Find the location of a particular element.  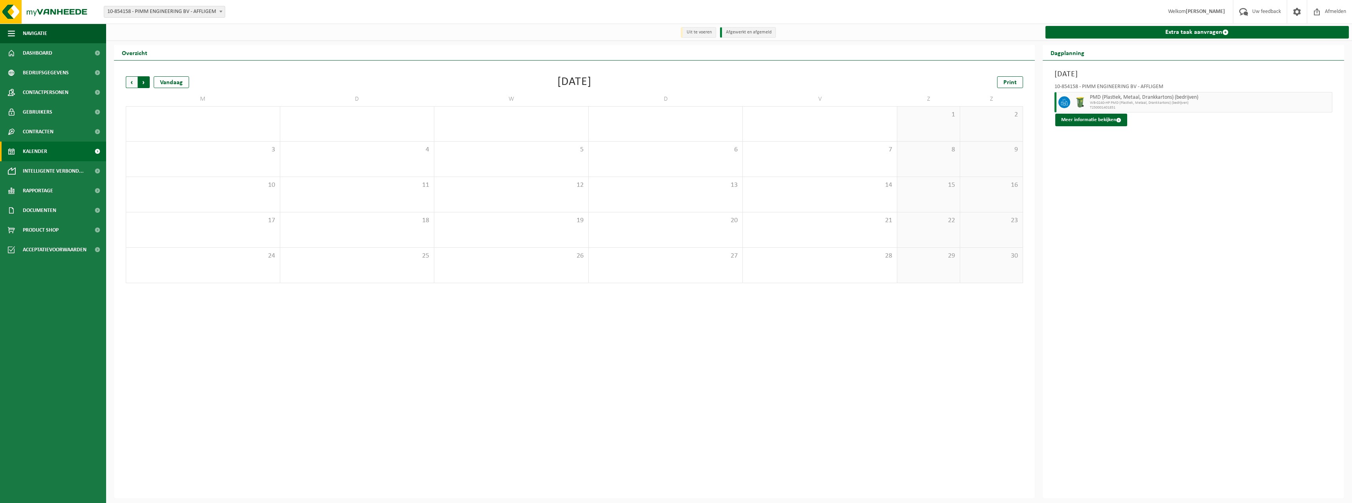

span: Dashboard is located at coordinates (37, 53).